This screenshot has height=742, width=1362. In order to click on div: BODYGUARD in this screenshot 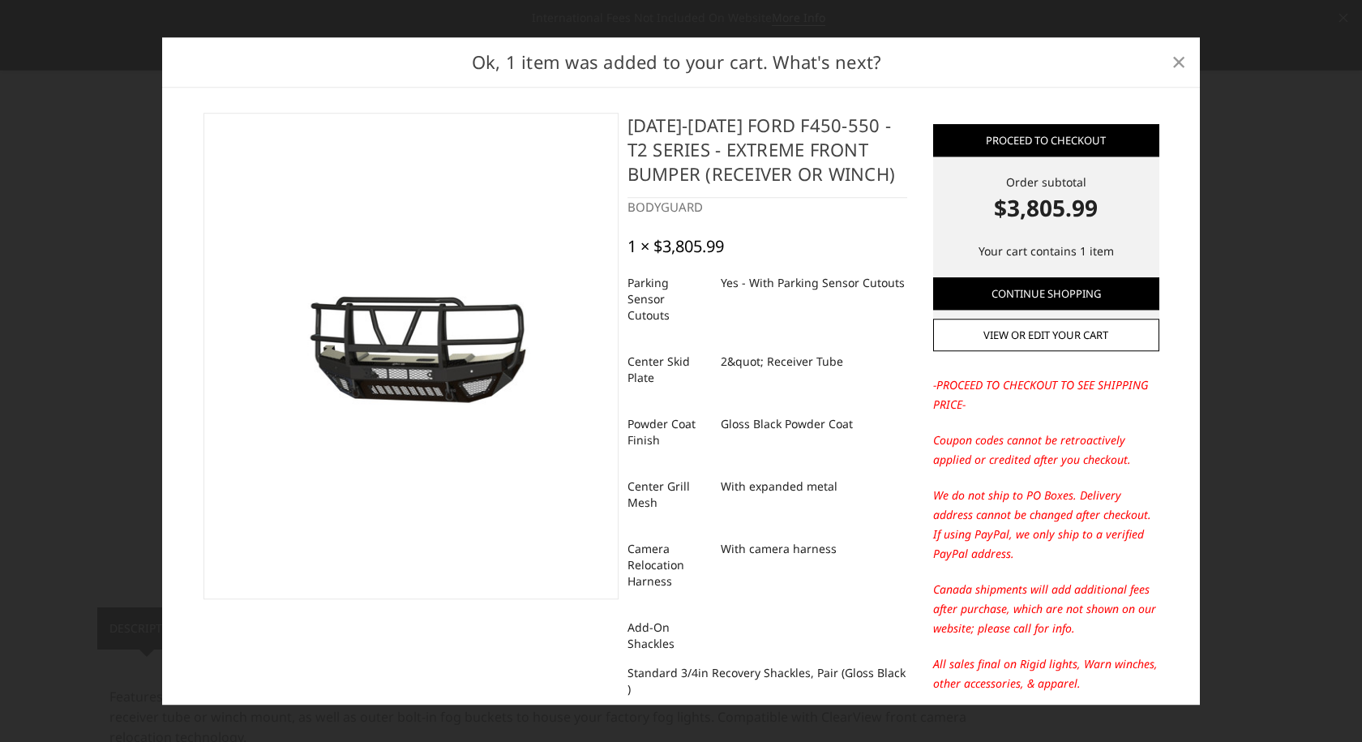, I will do `click(767, 207)`.